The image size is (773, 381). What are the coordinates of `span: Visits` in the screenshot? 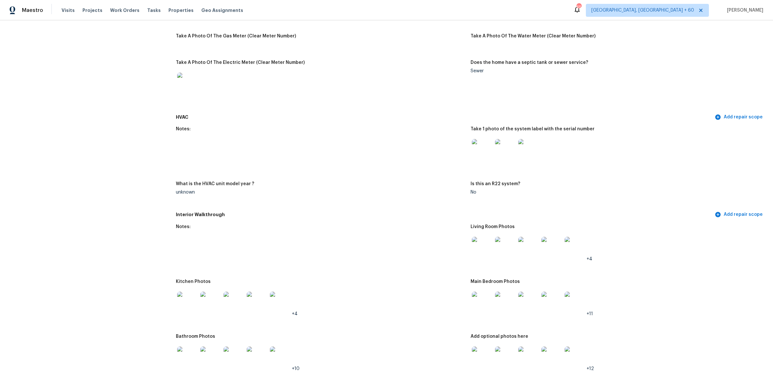 It's located at (68, 10).